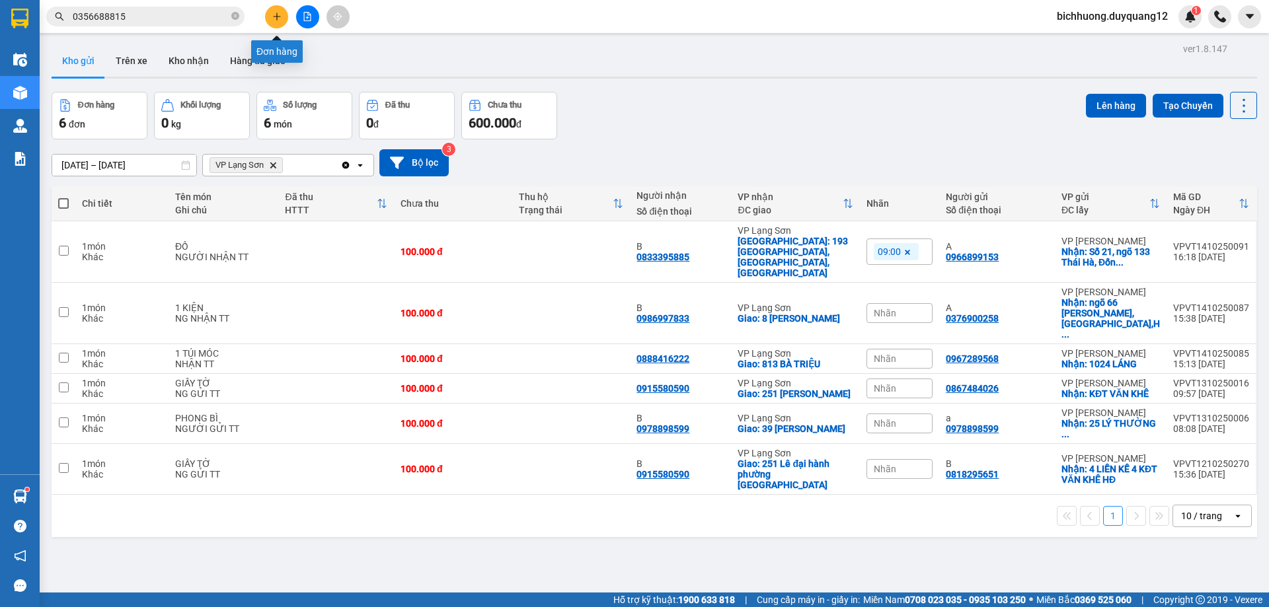  I want to click on svg: open, so click(1238, 516).